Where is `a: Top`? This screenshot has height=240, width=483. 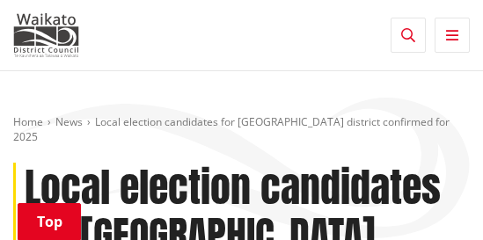 a: Top is located at coordinates (49, 222).